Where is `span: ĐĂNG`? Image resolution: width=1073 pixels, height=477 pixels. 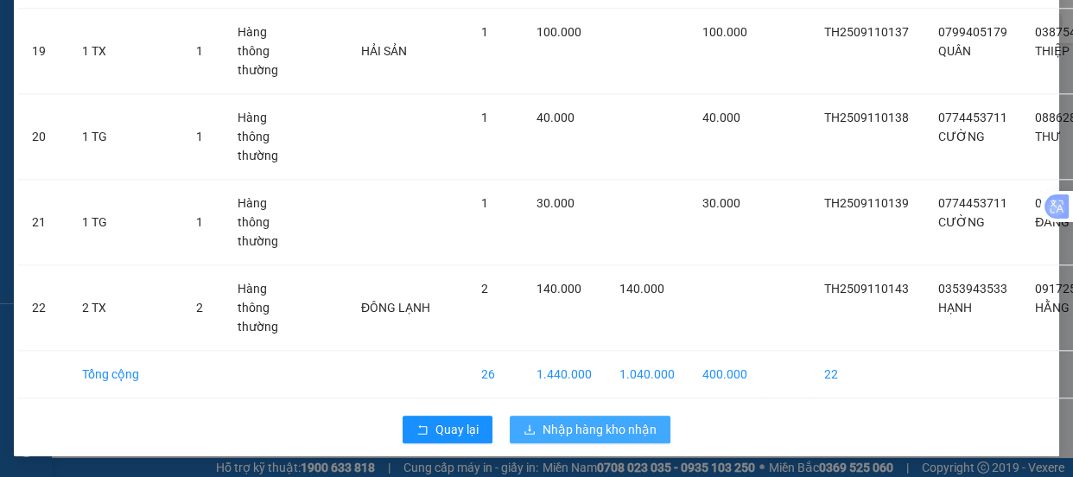 span: ĐĂNG is located at coordinates (1051, 222).